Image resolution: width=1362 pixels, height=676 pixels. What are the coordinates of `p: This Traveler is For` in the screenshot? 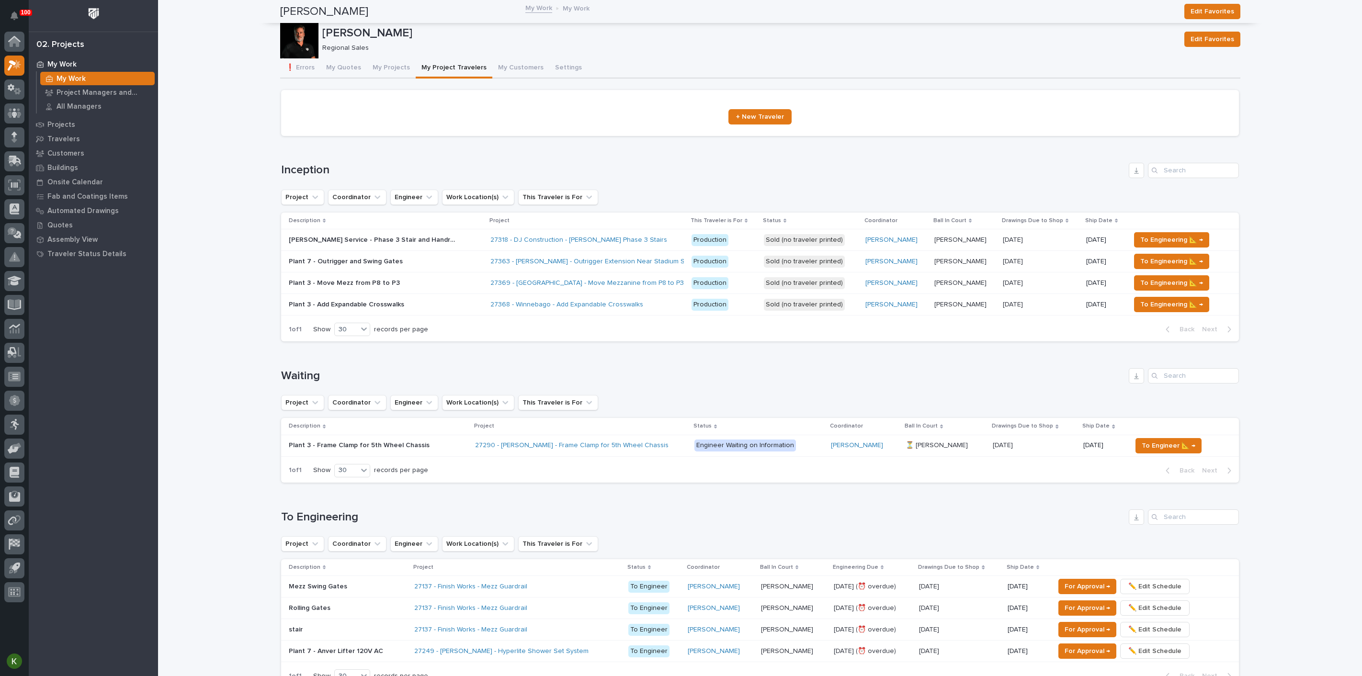 It's located at (716, 221).